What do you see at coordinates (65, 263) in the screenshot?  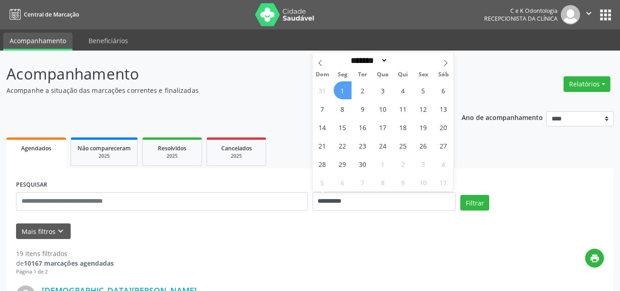 I see `div: de` at bounding box center [65, 263].